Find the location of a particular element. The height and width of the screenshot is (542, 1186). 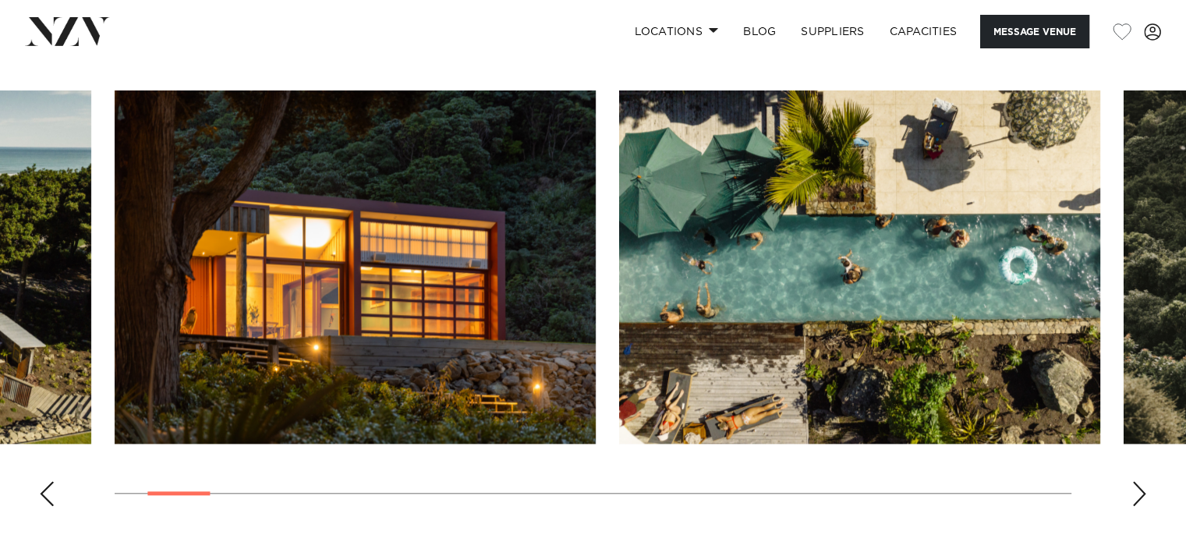

swiper-slide: 2 / 29 is located at coordinates (355, 267).